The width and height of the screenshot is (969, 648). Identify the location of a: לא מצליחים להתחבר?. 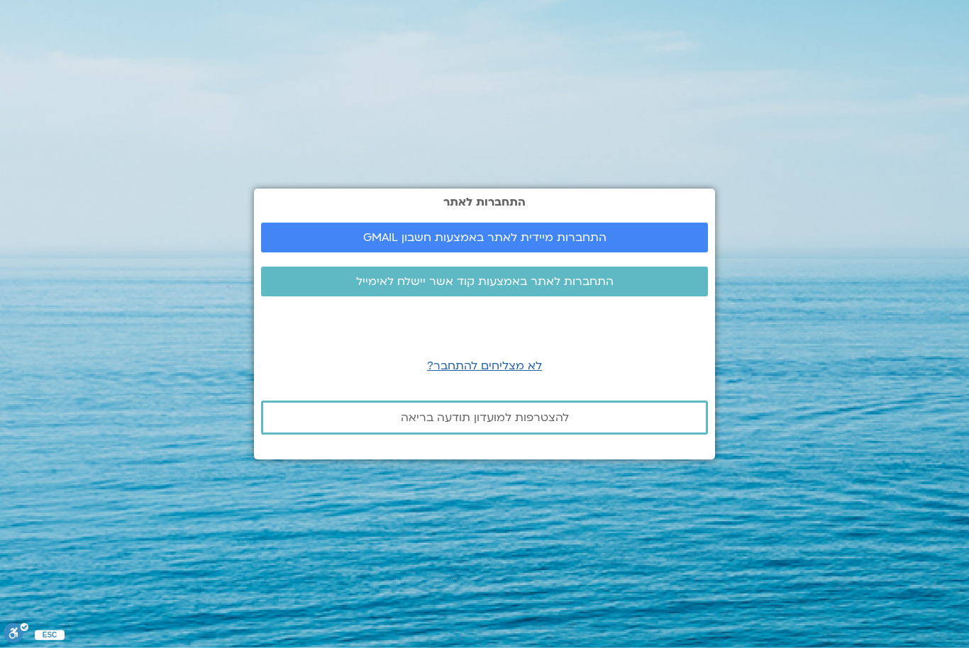
(484, 366).